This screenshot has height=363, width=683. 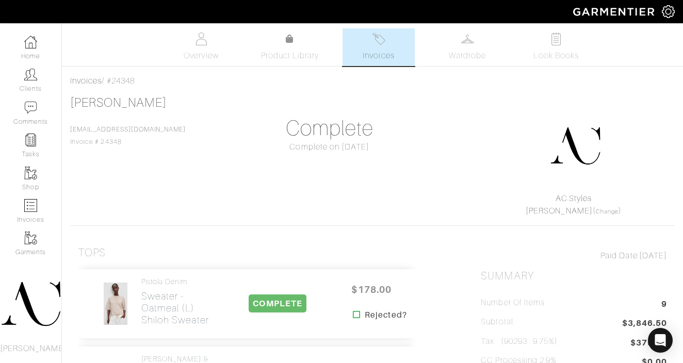 What do you see at coordinates (180, 302) in the screenshot?
I see `a: Pistola Denim Sweater - Oatmeal (L)Shiloh Sweater` at bounding box center [180, 302].